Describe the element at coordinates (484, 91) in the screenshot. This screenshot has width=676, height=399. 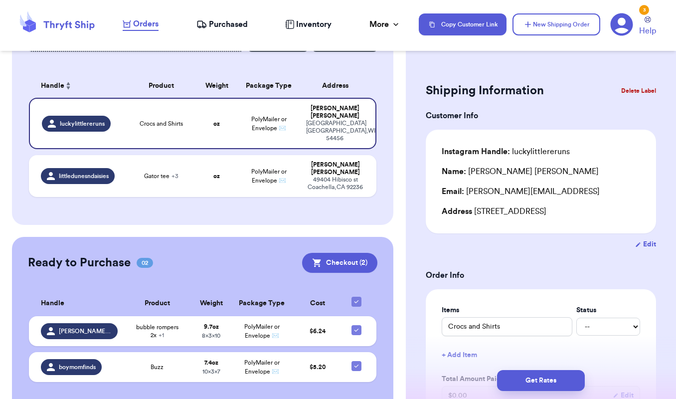
I see `h2: Shipping Information` at that location.